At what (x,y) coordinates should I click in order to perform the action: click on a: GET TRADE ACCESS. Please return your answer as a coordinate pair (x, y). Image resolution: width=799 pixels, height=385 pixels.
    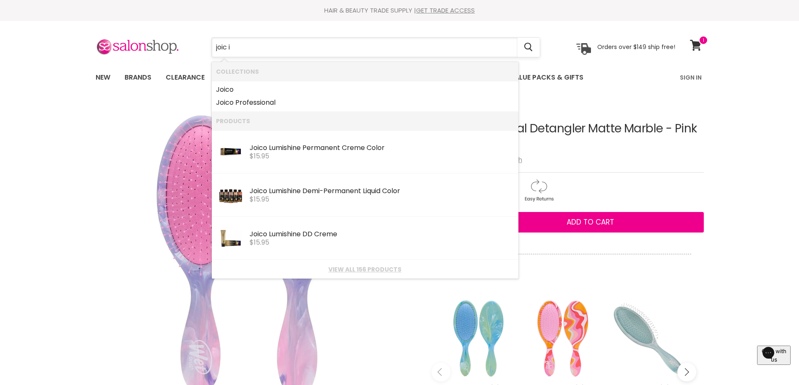
    Looking at the image, I should click on (445, 10).